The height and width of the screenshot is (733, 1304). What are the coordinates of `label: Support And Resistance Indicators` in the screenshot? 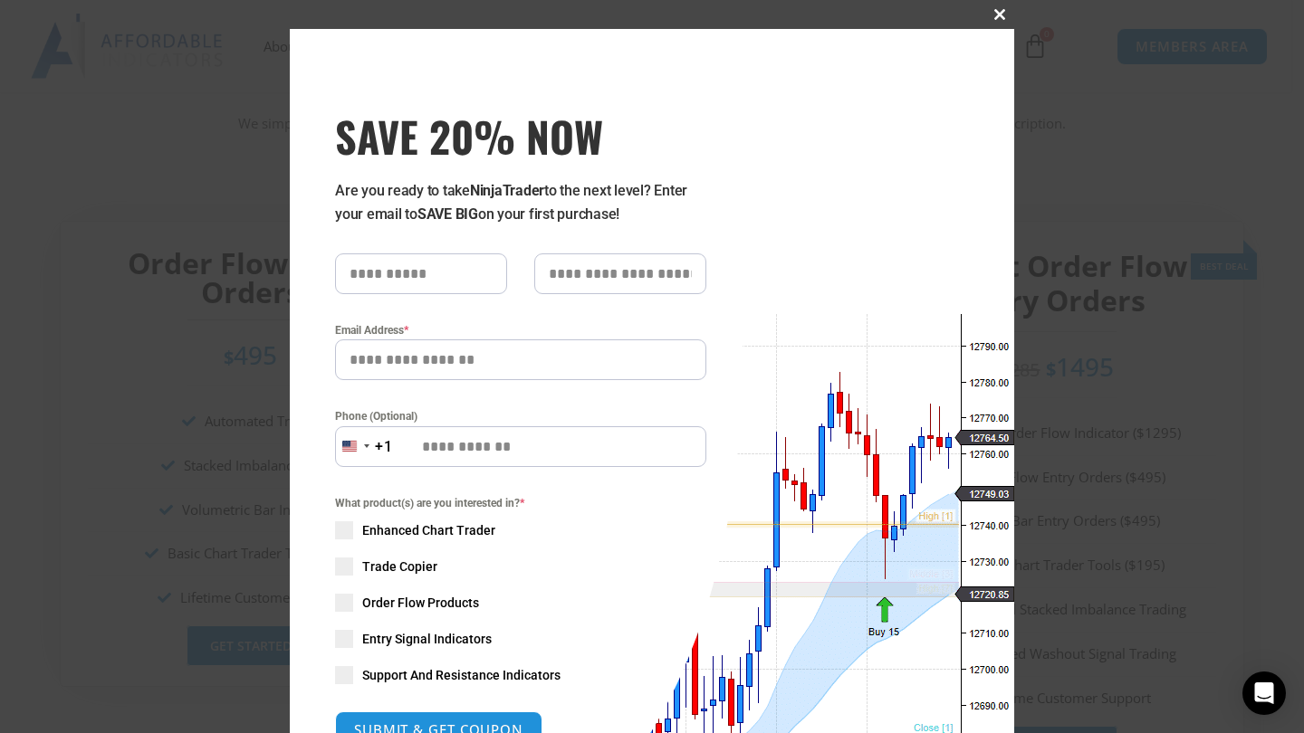 It's located at (521, 676).